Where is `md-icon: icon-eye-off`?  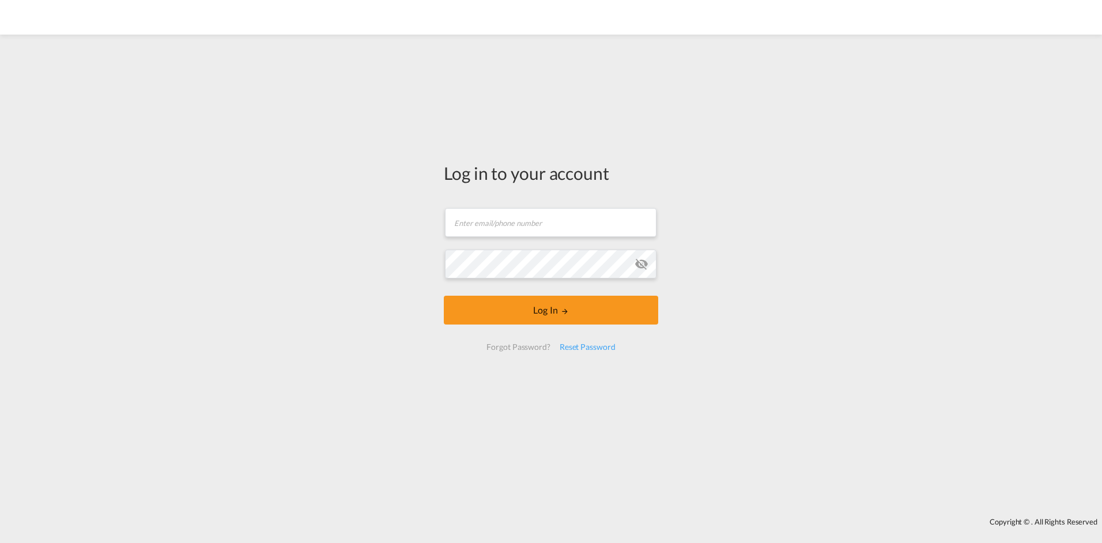 md-icon: icon-eye-off is located at coordinates (641, 264).